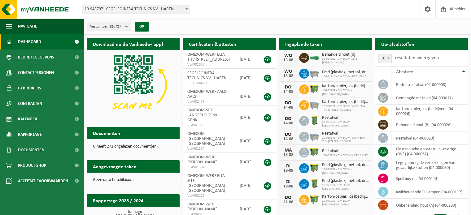 The width and height of the screenshot is (471, 215). Describe the element at coordinates (116, 26) in the screenshot. I see `count: (26/27)` at that location.